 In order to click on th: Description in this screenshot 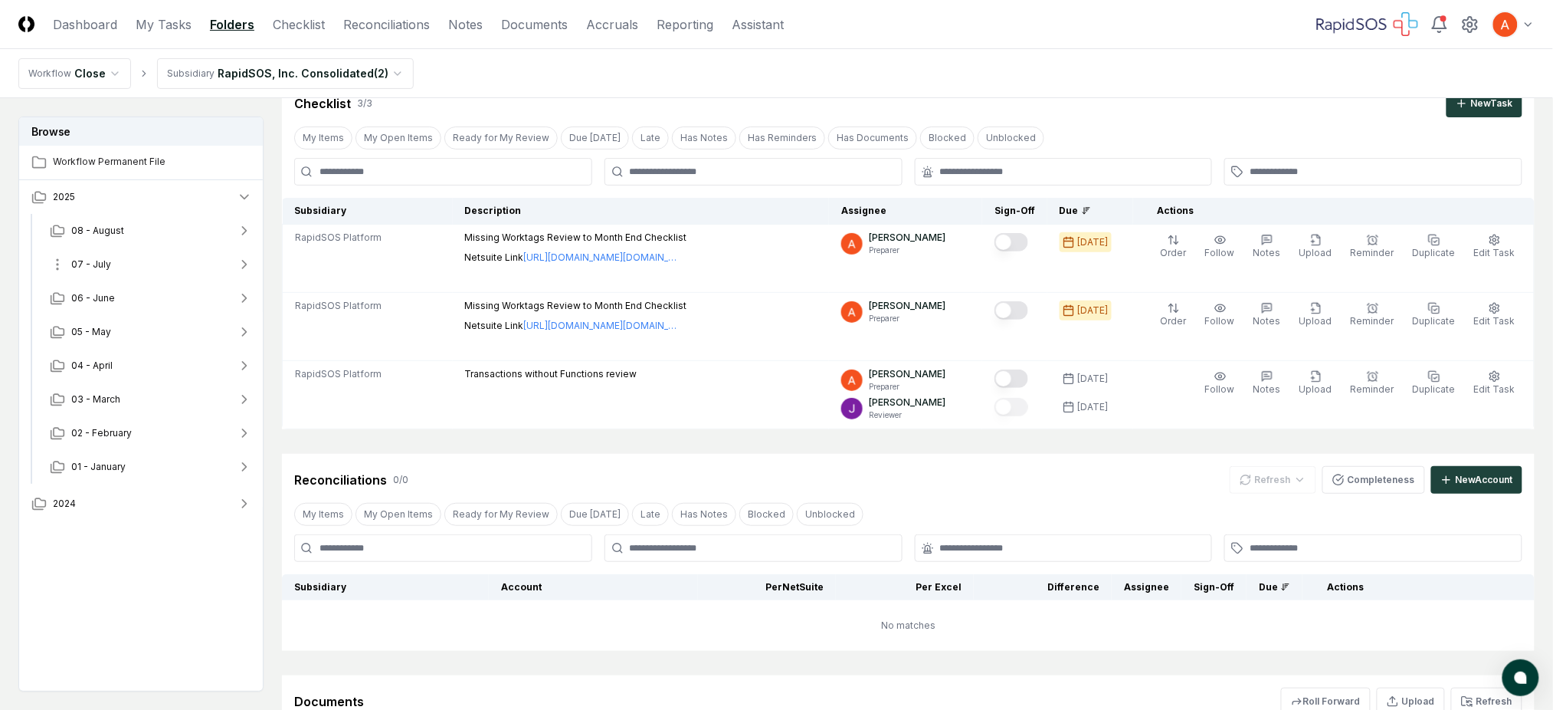, I will do `click(641, 211)`.